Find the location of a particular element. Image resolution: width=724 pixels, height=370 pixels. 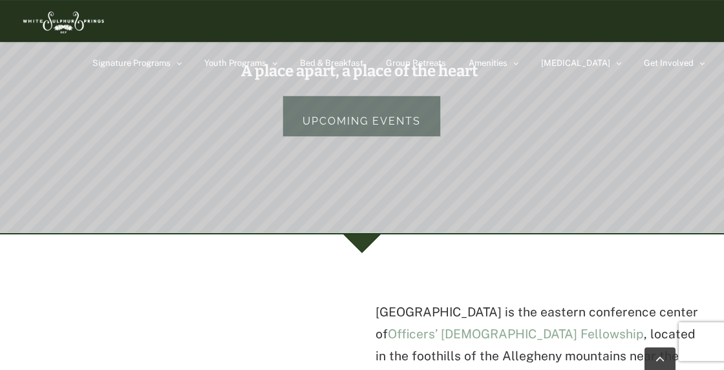

span: Signature Programs is located at coordinates (131, 63).